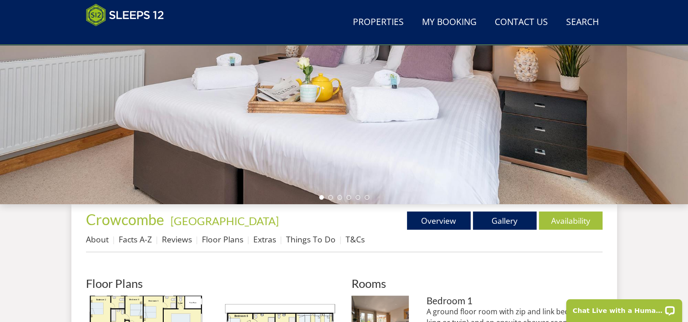  Describe the element at coordinates (125, 15) in the screenshot. I see `img: Sleeps 12` at that location.